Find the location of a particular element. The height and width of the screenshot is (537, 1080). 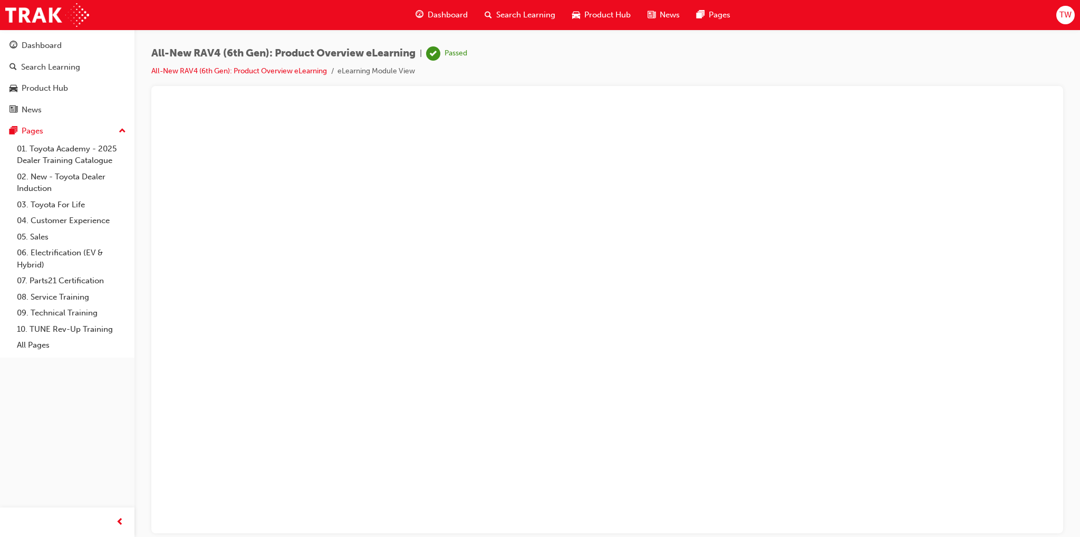

a: Search Learning is located at coordinates (67, 67).